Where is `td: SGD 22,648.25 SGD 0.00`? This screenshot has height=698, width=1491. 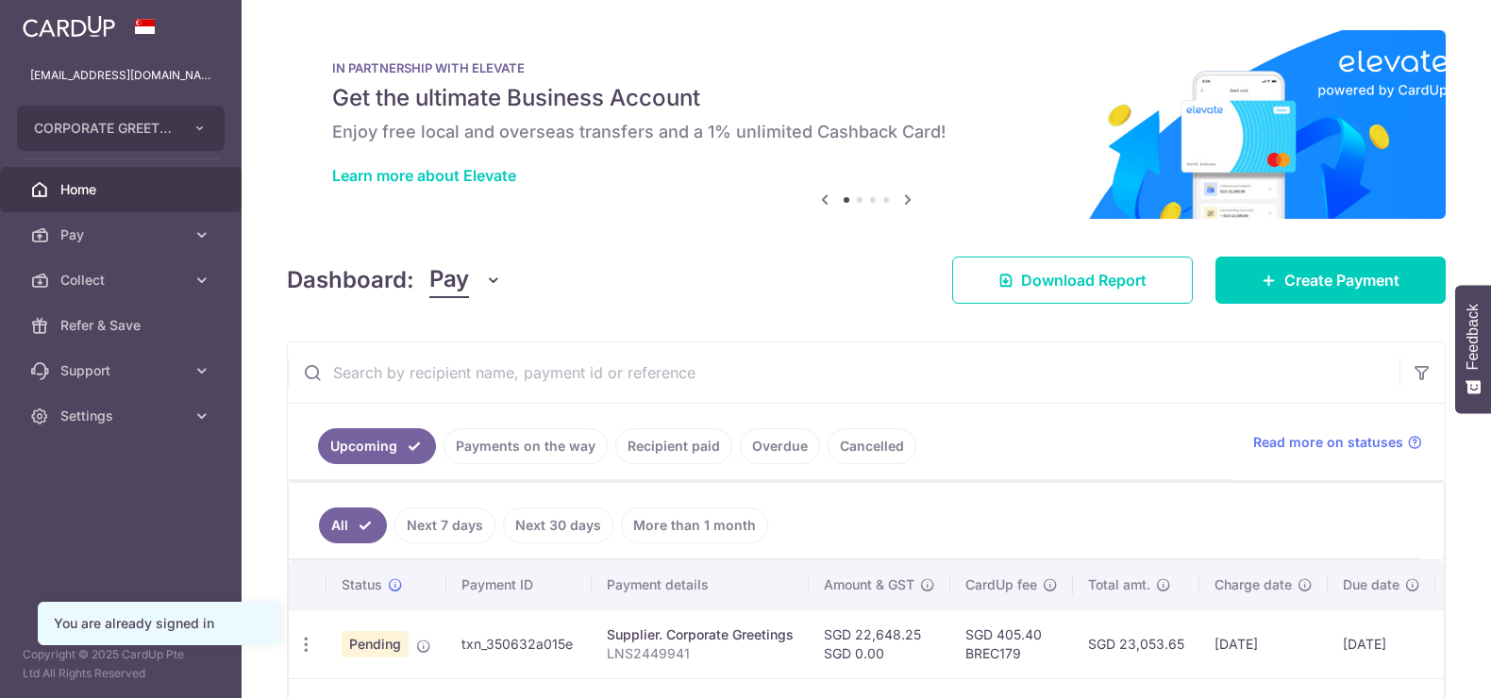 td: SGD 22,648.25 SGD 0.00 is located at coordinates (879, 644).